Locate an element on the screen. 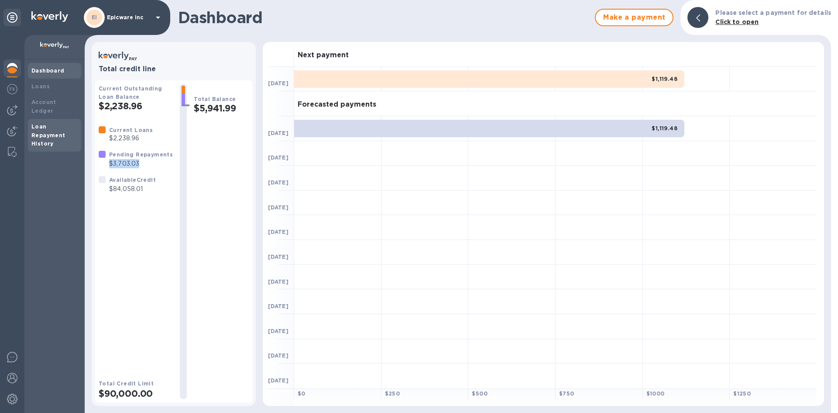 Image resolution: width=838 pixels, height=413 pixels. b: Loan Repayment History is located at coordinates (48, 135).